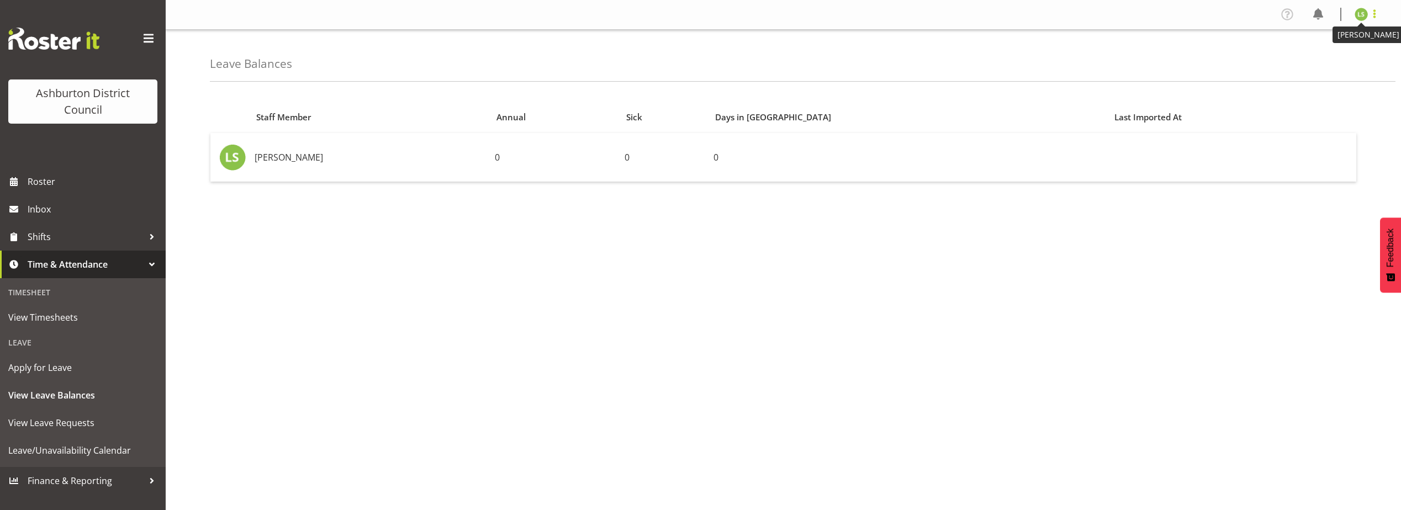  What do you see at coordinates (83, 102) in the screenshot?
I see `div: Ashburton District Council` at bounding box center [83, 102].